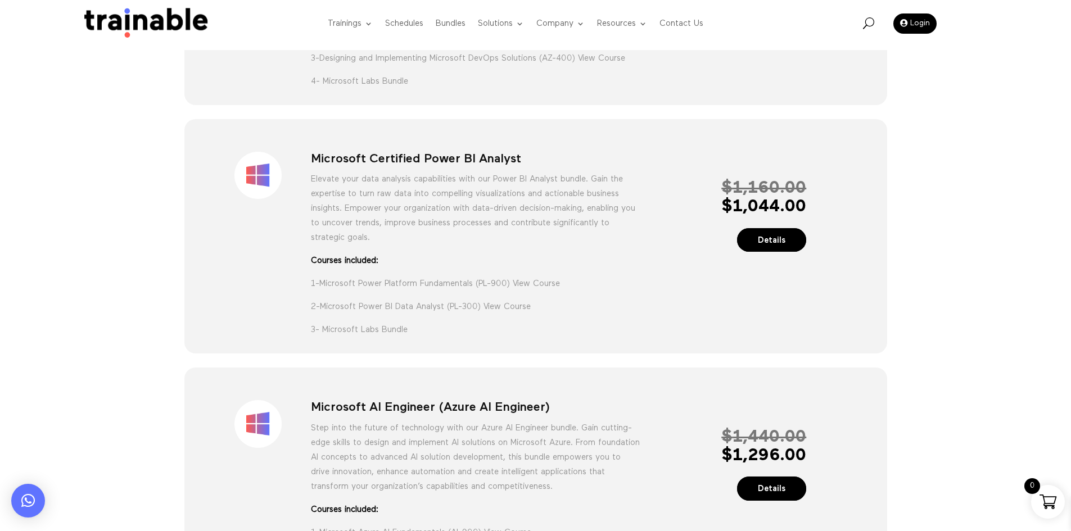 Image resolution: width=1071 pixels, height=531 pixels. Describe the element at coordinates (764, 207) in the screenshot. I see `span: 1,044.00` at that location.